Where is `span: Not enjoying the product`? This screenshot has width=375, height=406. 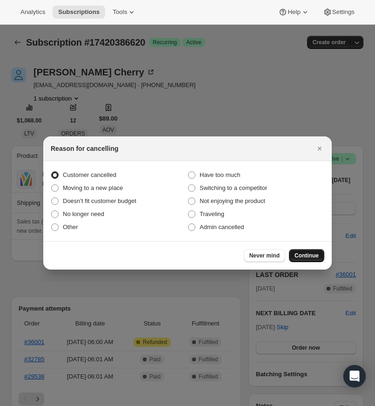
span: Not enjoying the product is located at coordinates (232, 201).